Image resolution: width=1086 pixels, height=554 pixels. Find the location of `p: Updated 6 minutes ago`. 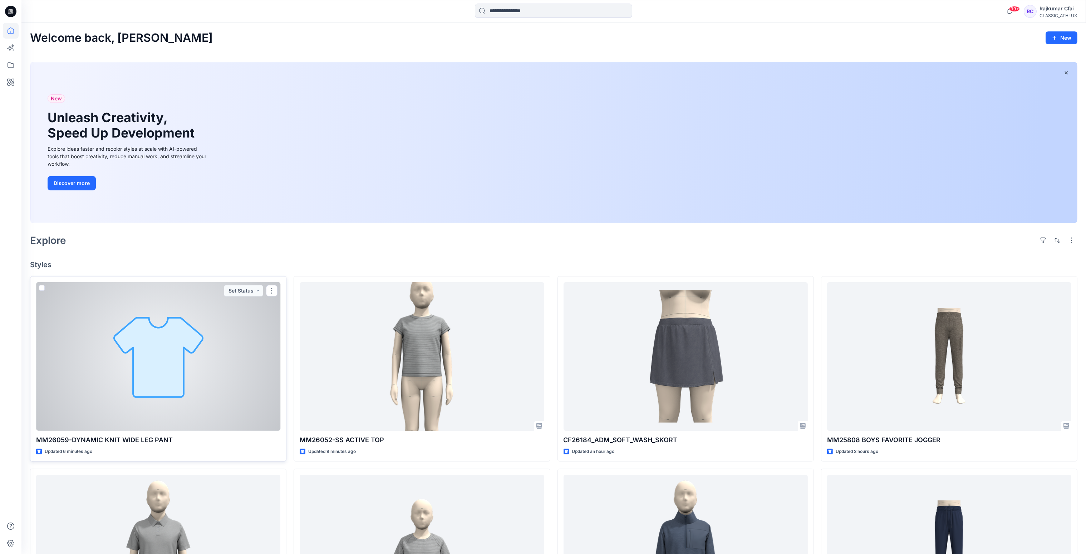

p: Updated 6 minutes ago is located at coordinates (68, 452).